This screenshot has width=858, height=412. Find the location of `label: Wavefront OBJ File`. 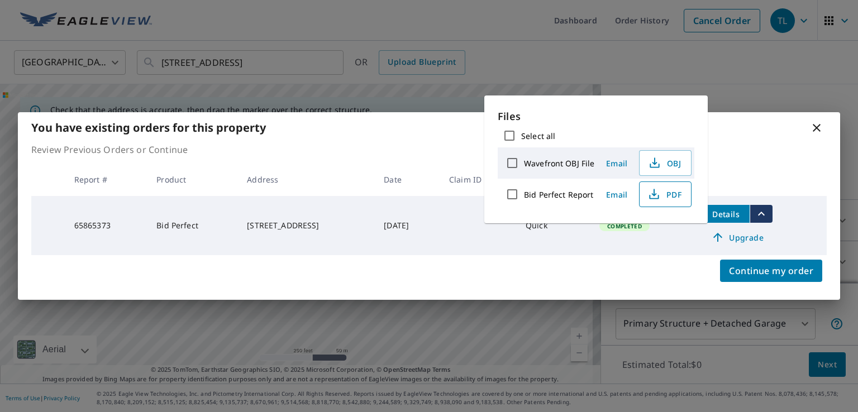

label: Wavefront OBJ File is located at coordinates (559, 163).